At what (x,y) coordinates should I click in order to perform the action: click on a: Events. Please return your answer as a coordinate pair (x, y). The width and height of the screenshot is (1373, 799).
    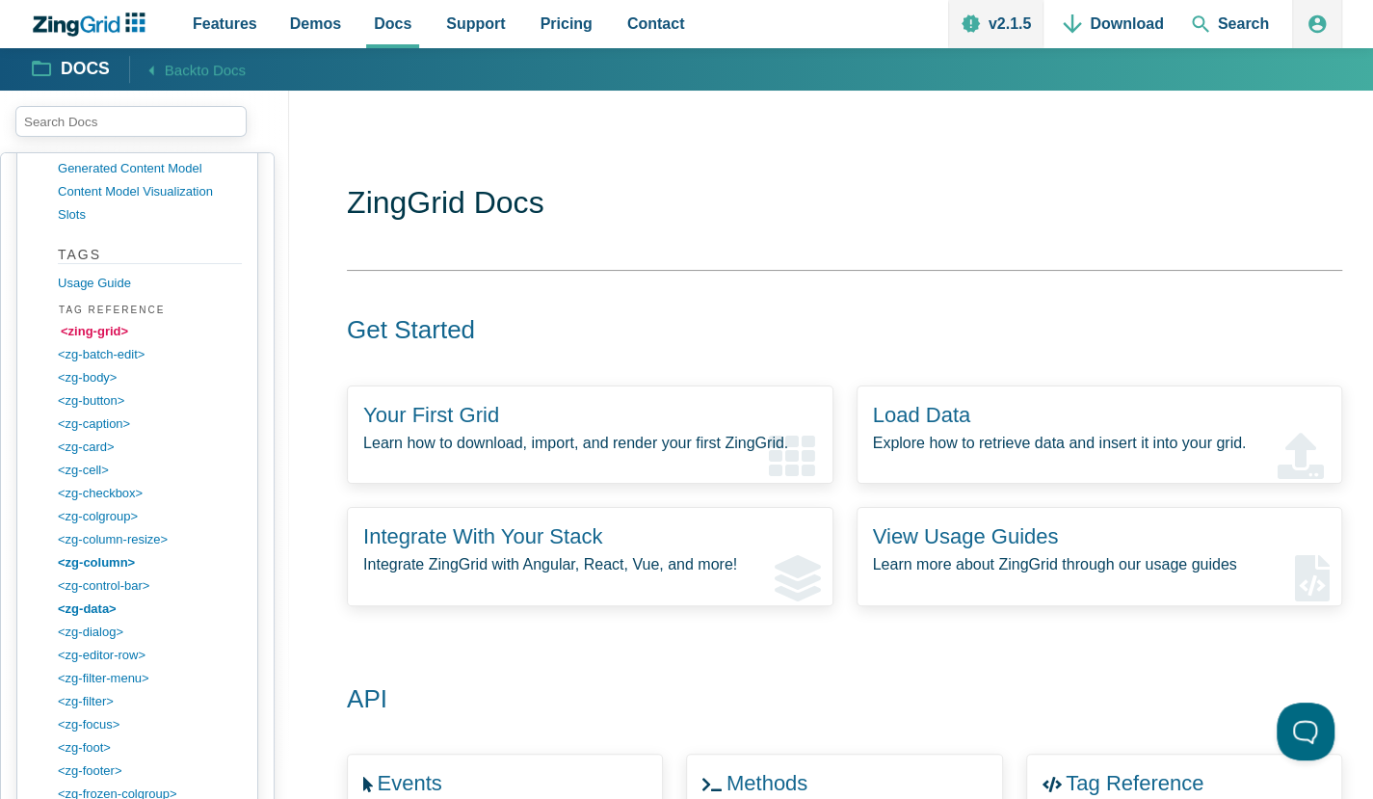
    Looking at the image, I should click on (408, 782).